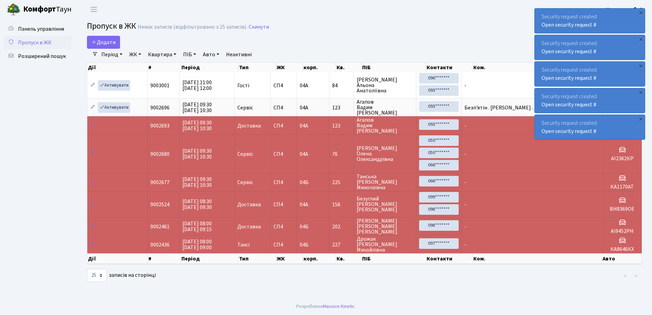 Image resolution: width=652 pixels, height=315 pixels. I want to click on span: 9002524, so click(160, 204).